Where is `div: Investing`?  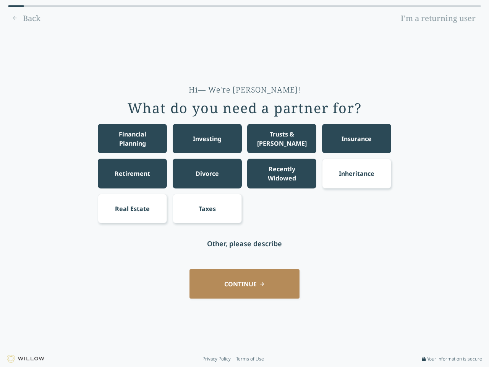
div: Investing is located at coordinates (207, 139).